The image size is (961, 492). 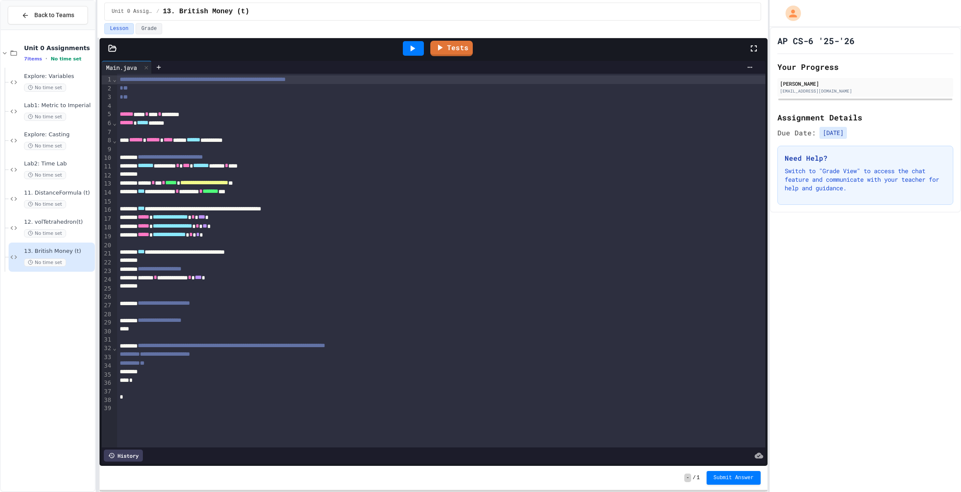 What do you see at coordinates (865, 180) in the screenshot?
I see `p: Switch to "Grade View" to access the chat feature and communicate with your teacher for help and ...` at bounding box center [865, 180].